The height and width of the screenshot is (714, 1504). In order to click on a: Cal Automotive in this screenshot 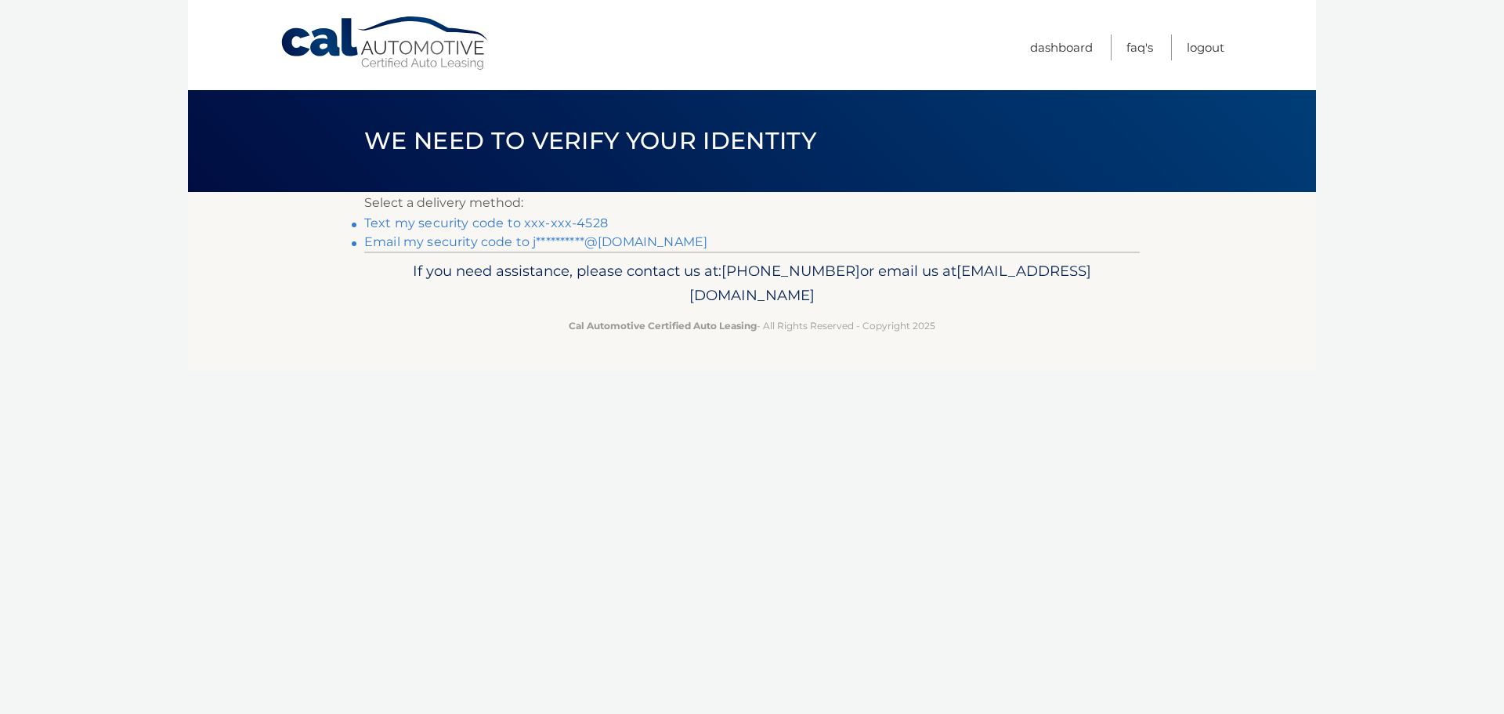, I will do `click(385, 43)`.